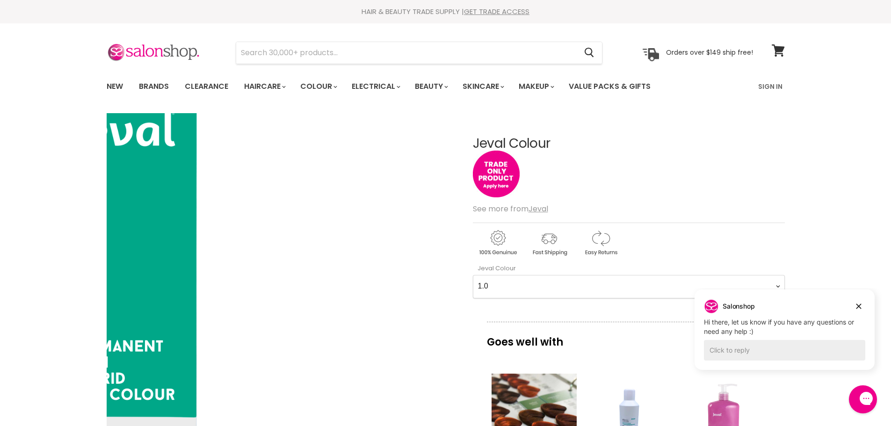 This screenshot has height=426, width=891. Describe the element at coordinates (629, 144) in the screenshot. I see `h1: Jeval Colour` at that location.